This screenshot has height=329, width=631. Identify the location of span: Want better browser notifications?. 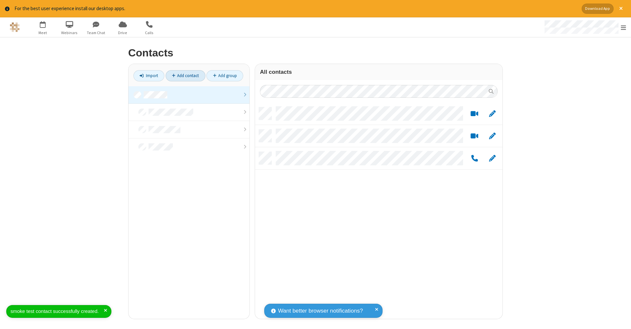
(320, 311).